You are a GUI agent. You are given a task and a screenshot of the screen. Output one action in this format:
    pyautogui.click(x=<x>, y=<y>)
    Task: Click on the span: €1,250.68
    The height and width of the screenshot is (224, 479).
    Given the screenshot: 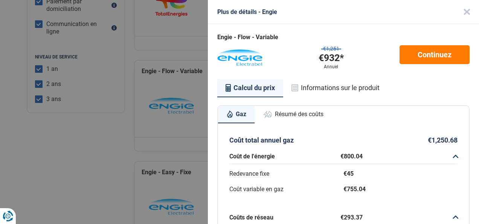 What is the action you would take?
    pyautogui.click(x=443, y=140)
    